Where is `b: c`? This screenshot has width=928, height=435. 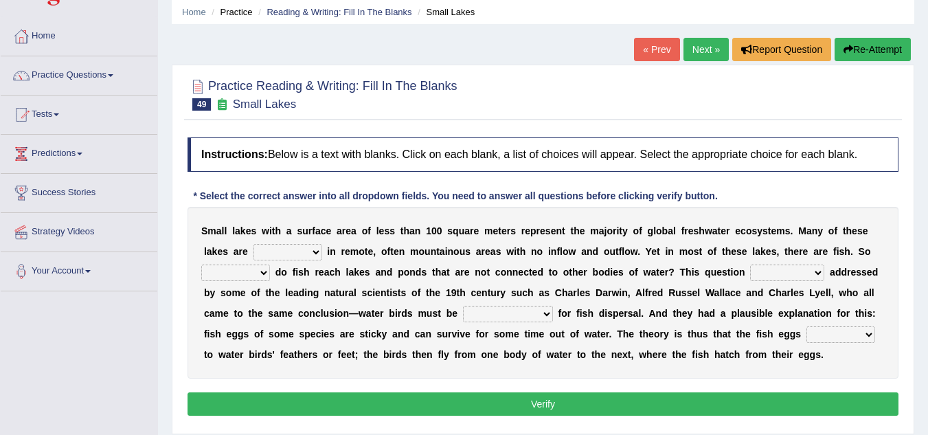
b: c is located at coordinates (324, 231).